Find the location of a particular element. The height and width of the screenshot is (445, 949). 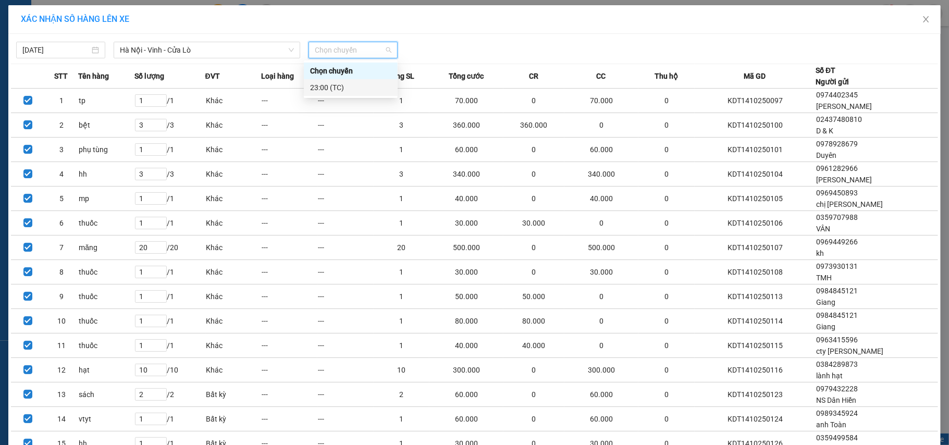

span: 0978928679 is located at coordinates (837, 144).